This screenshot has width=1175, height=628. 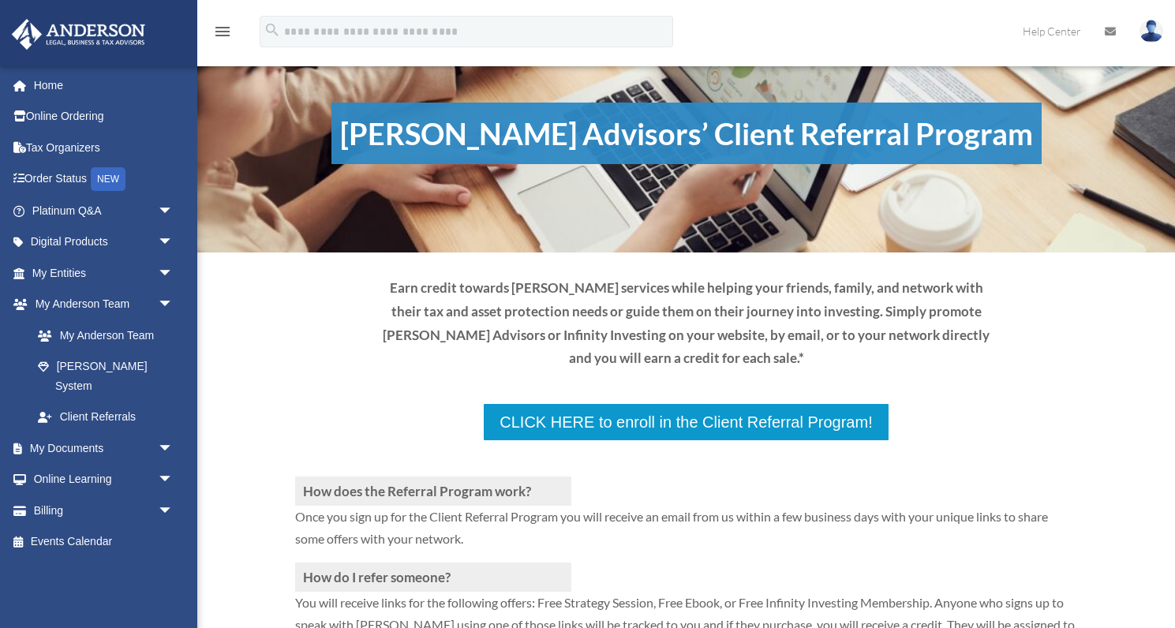 What do you see at coordinates (433, 491) in the screenshot?
I see `h3: How does the Referral Program work?` at bounding box center [433, 491].